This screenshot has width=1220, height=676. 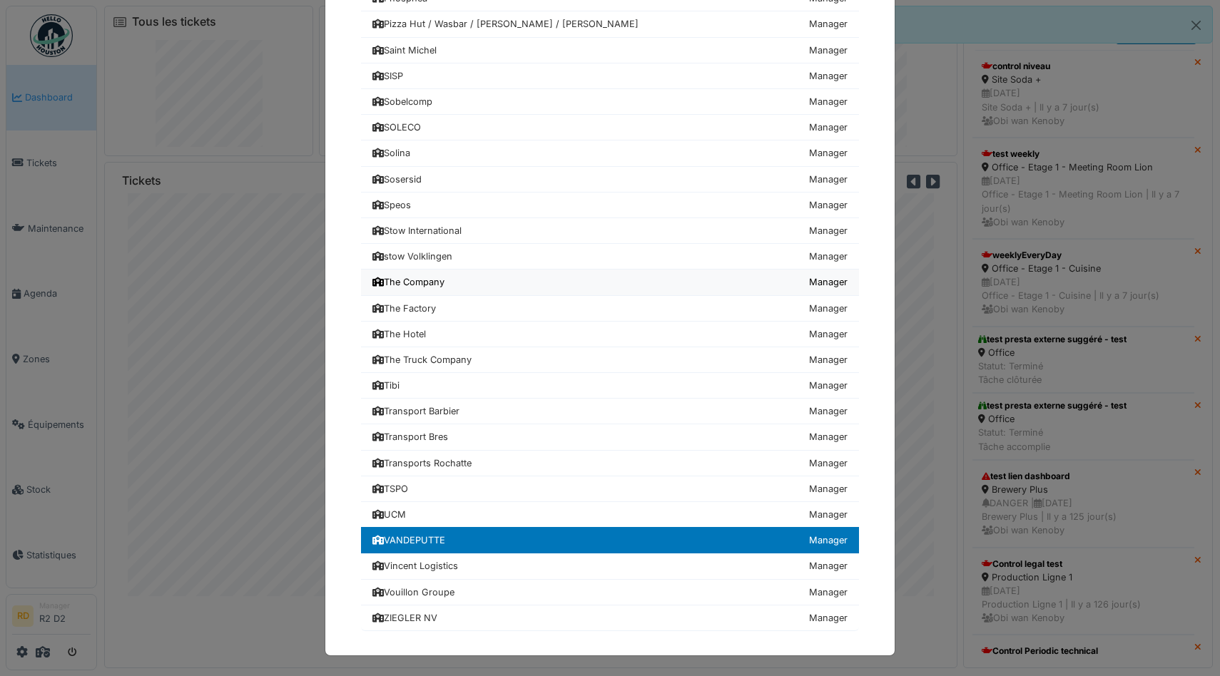 What do you see at coordinates (610, 593) in the screenshot?
I see `a: Vouillon Groupe Manager` at bounding box center [610, 593].